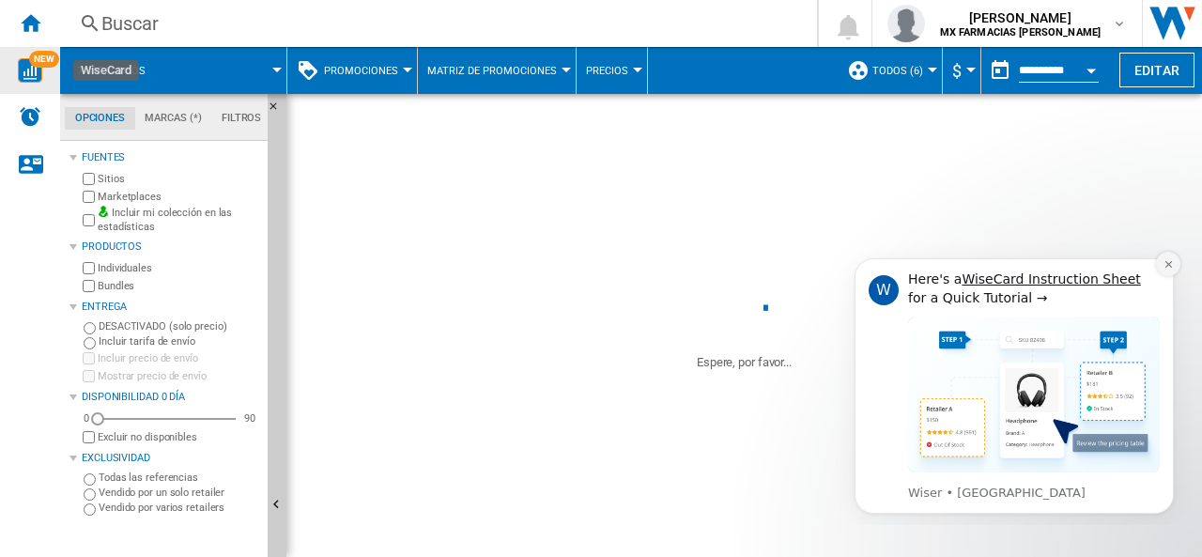 This screenshot has height=557, width=1202. Describe the element at coordinates (435, 23) in the screenshot. I see `div: Buscar` at that location.